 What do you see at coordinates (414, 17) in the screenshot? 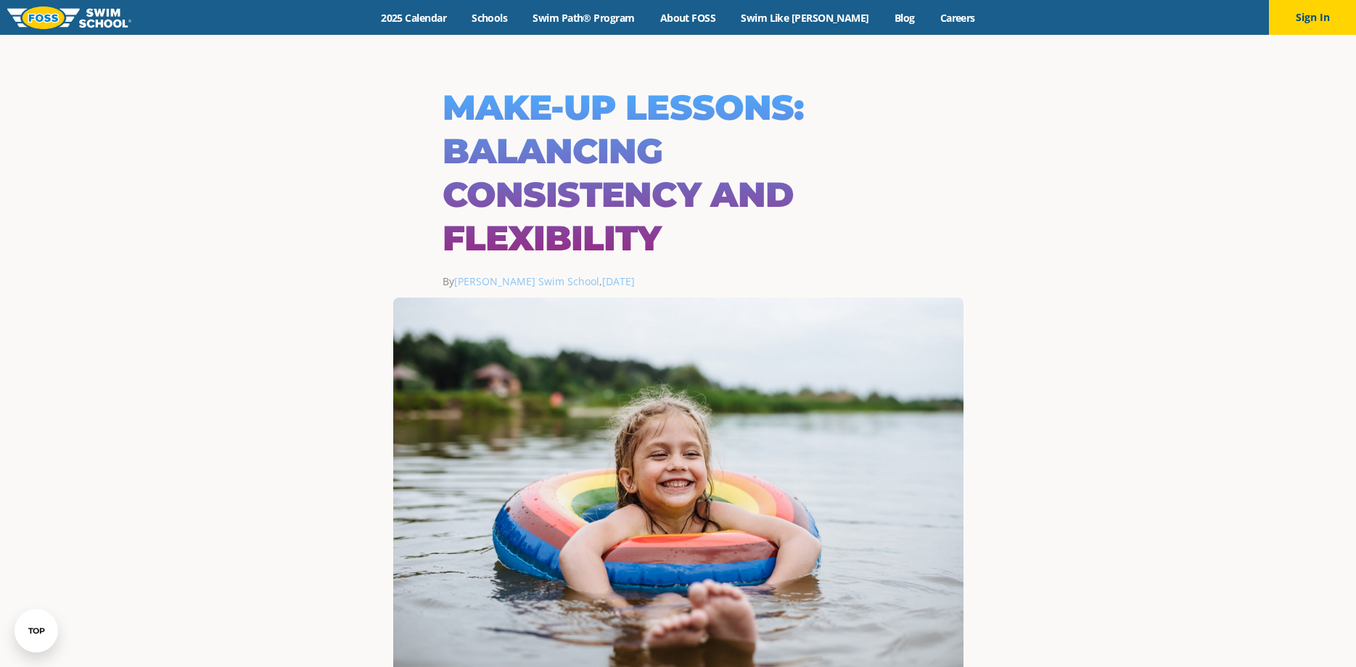
I see `a: 2025 Calendar` at bounding box center [414, 17].